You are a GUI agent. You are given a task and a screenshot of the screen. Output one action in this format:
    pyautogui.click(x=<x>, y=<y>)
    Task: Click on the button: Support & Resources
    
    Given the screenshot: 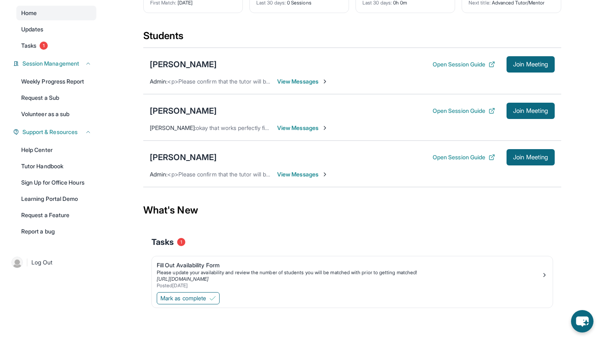 What is the action you would take?
    pyautogui.click(x=55, y=132)
    